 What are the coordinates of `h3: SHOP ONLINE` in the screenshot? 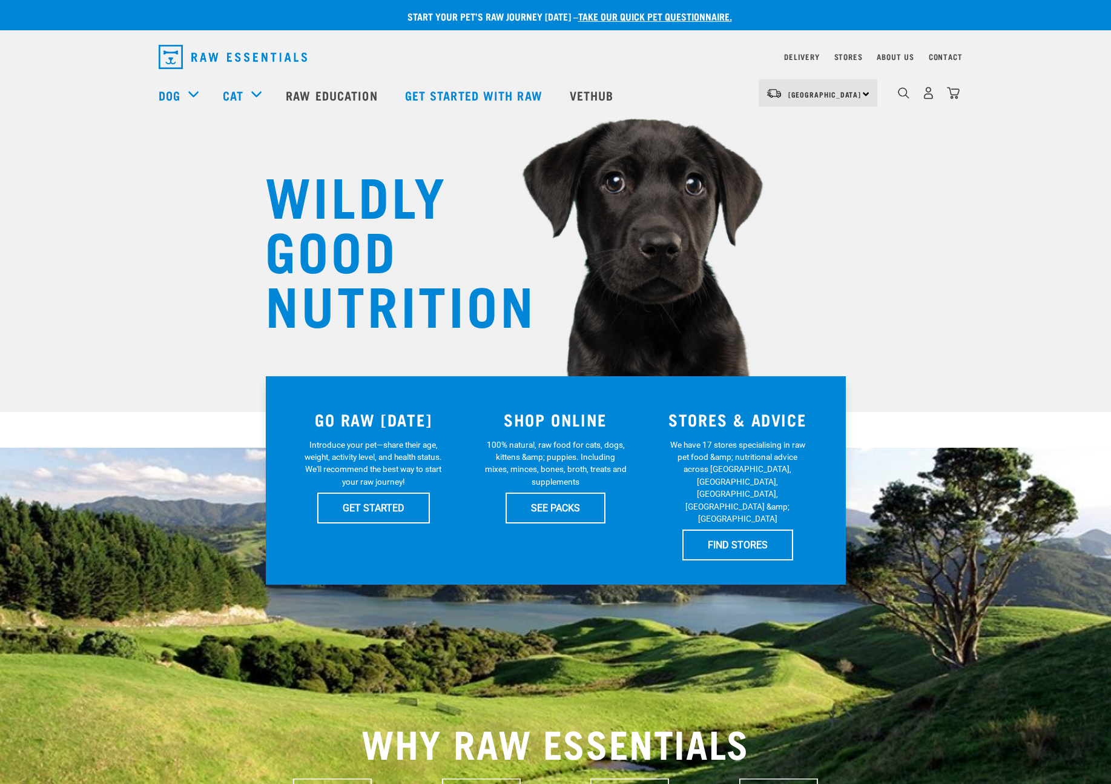 It's located at (555, 419).